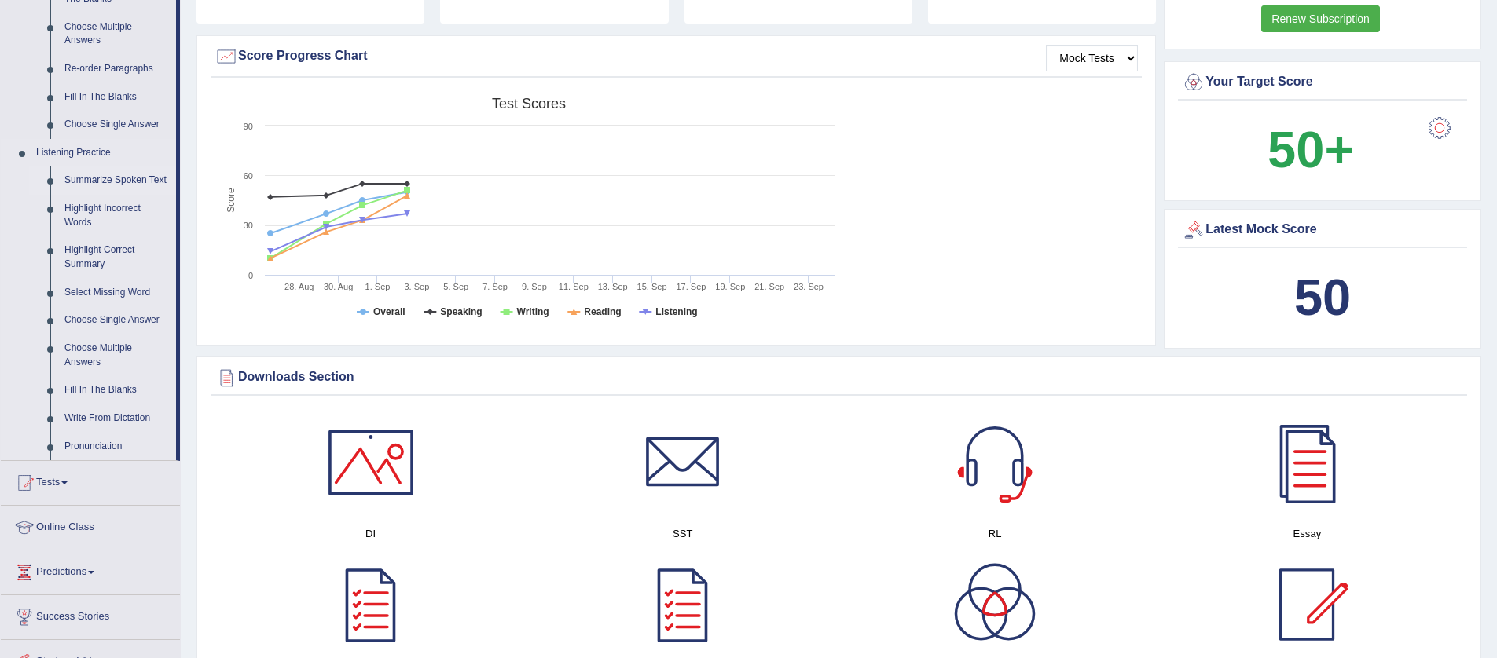 The width and height of the screenshot is (1497, 658). Describe the element at coordinates (1322, 83) in the screenshot. I see `div: Your Target Score` at that location.